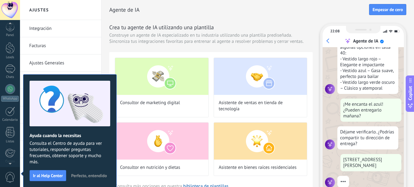 Image resolution: width=414 pixels, height=187 pixels. What do you see at coordinates (10, 57) in the screenshot?
I see `div: Leads` at bounding box center [10, 57].